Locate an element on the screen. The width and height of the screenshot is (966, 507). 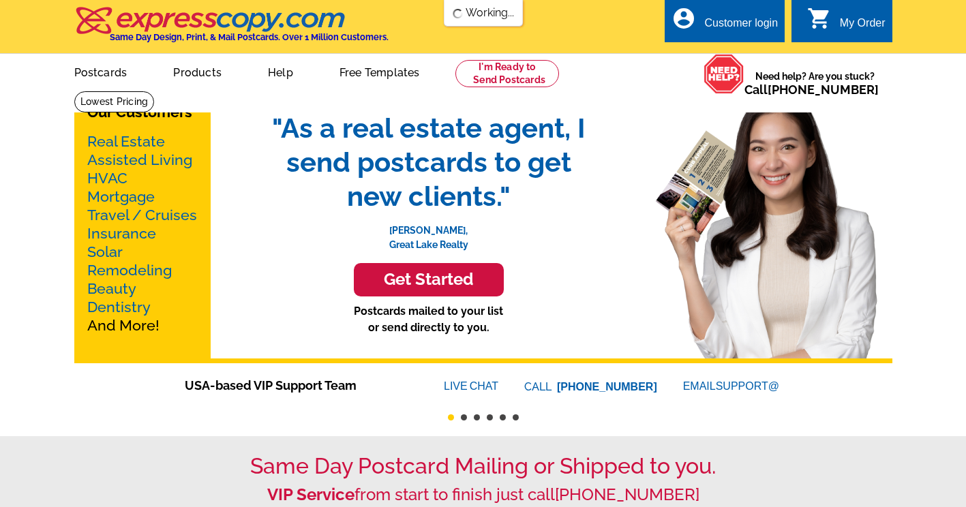
a: Same Day Design, Print, & Mail Postcards. Over 1 Million Customers. is located at coordinates (231, 29).